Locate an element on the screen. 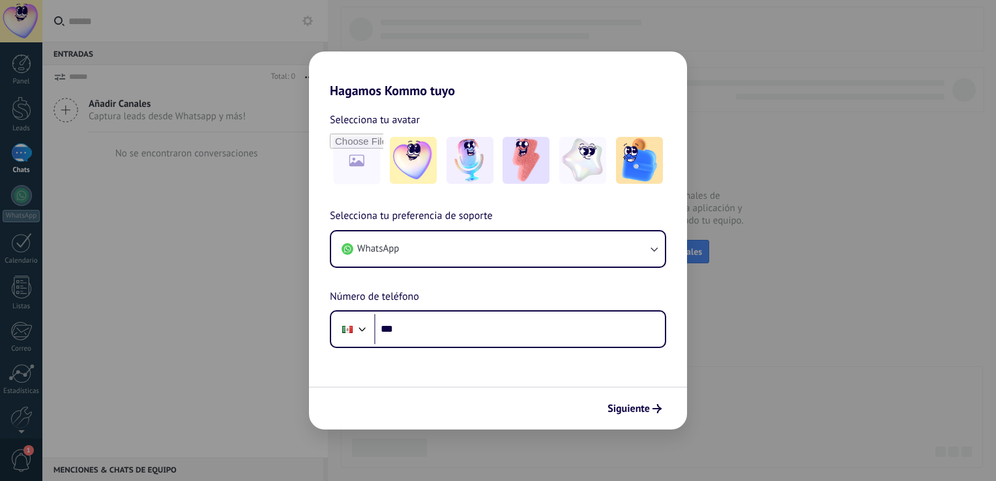  span: Selecciona tu preferencia de soporte is located at coordinates (412, 217).